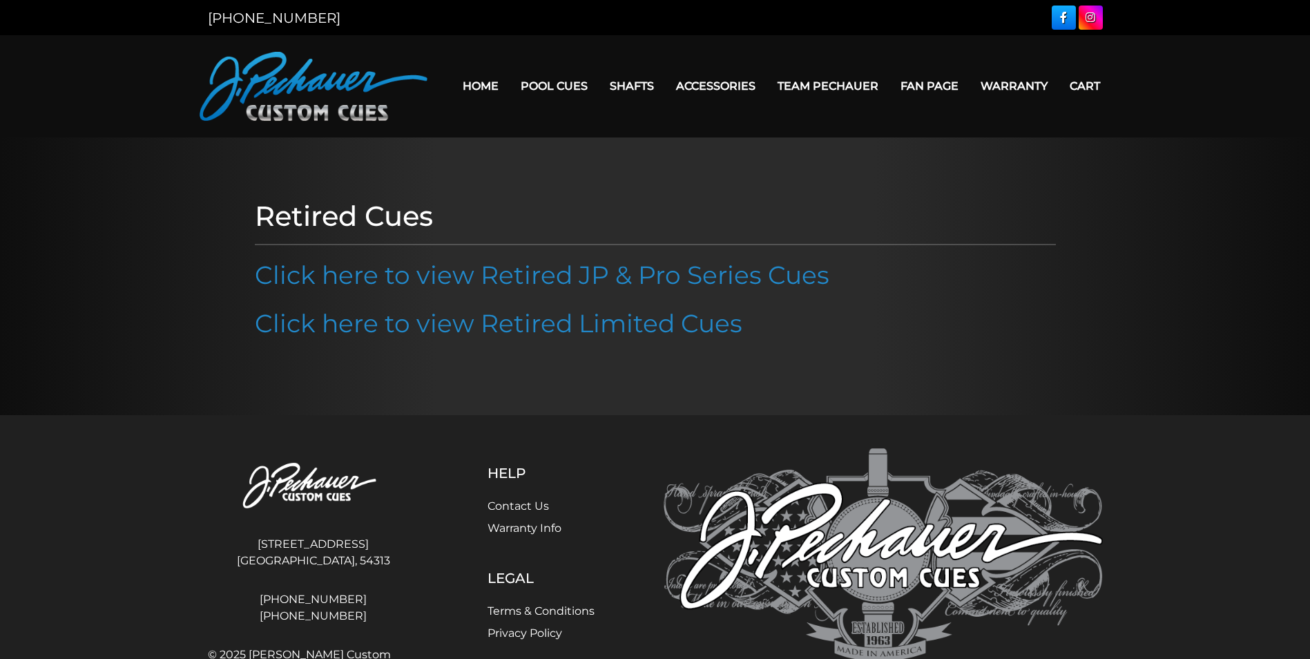  Describe the element at coordinates (929, 86) in the screenshot. I see `a: Fan Page` at that location.